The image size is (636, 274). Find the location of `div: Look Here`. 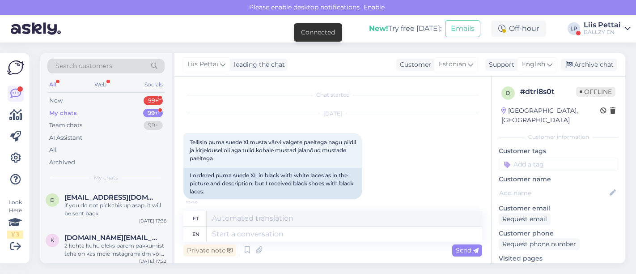

div: Look Here is located at coordinates (15, 218).